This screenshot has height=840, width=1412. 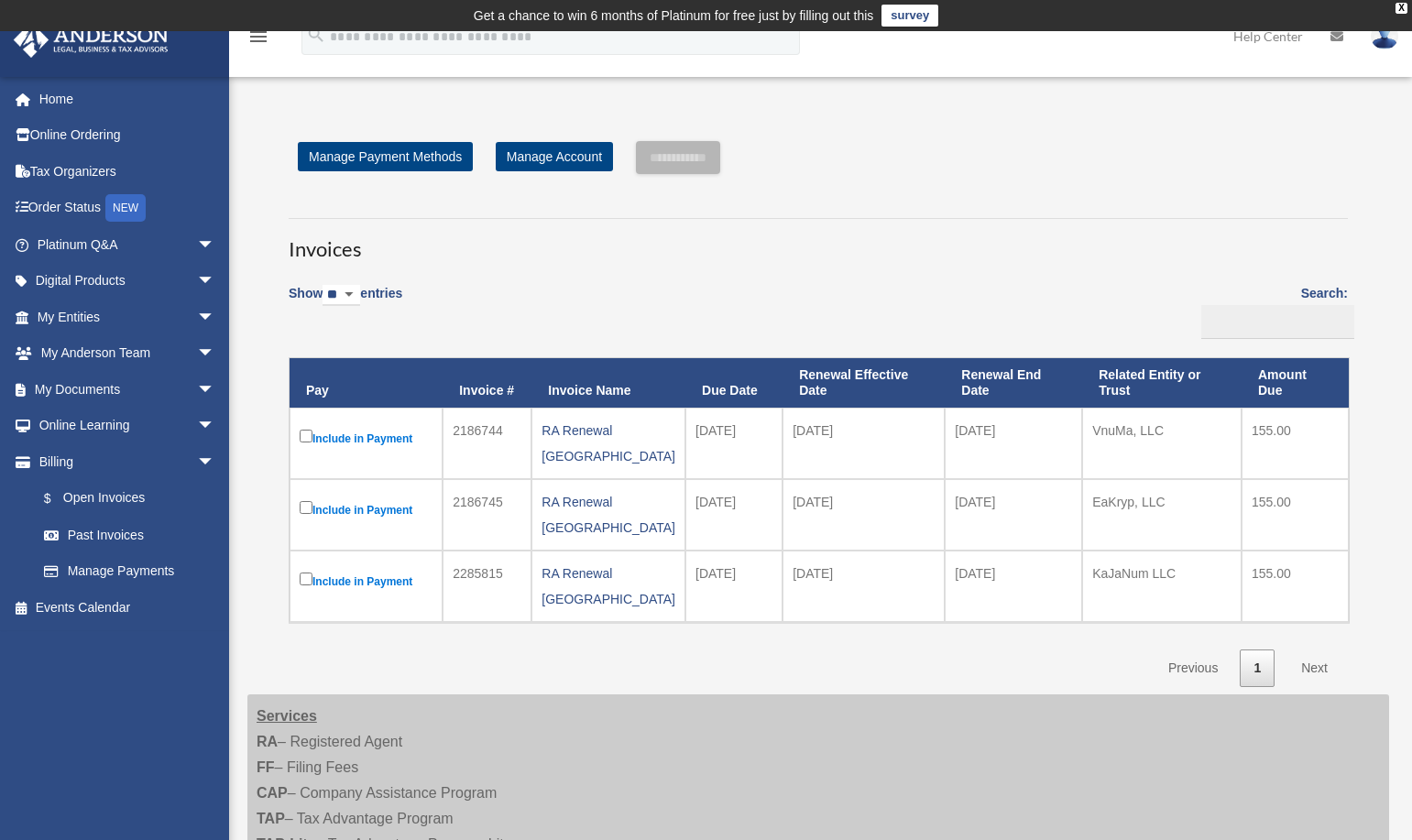 What do you see at coordinates (487, 383) in the screenshot?
I see `th: Invoice #: activate to sort column ascending` at bounding box center [487, 383].